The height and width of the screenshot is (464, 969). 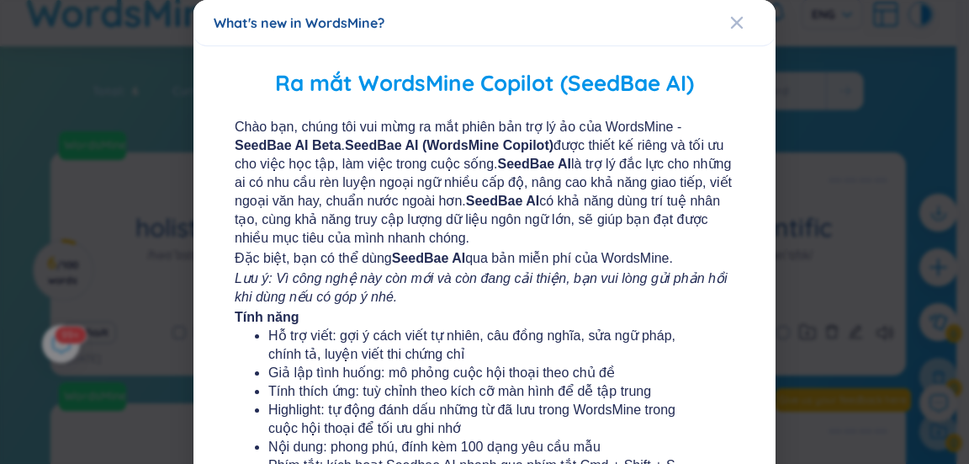 What do you see at coordinates (288, 145) in the screenshot?
I see `b: SeedBae AI Beta` at bounding box center [288, 145].